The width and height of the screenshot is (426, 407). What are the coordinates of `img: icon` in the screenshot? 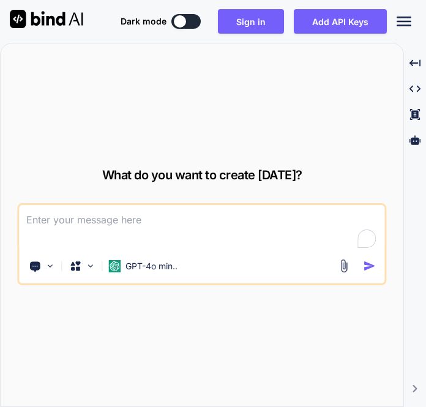 It's located at (370, 266).